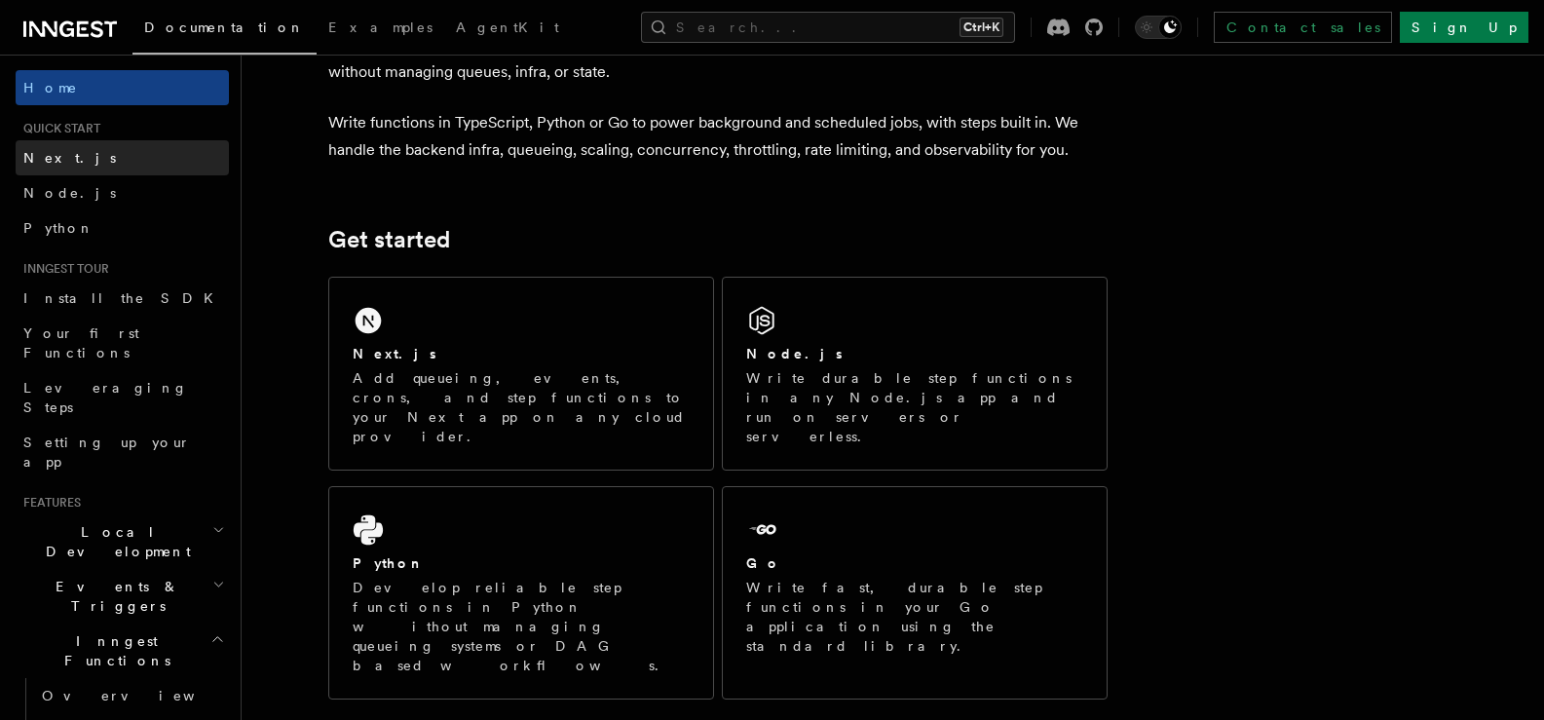  What do you see at coordinates (380, 27) in the screenshot?
I see `span: Examples` at bounding box center [380, 27].